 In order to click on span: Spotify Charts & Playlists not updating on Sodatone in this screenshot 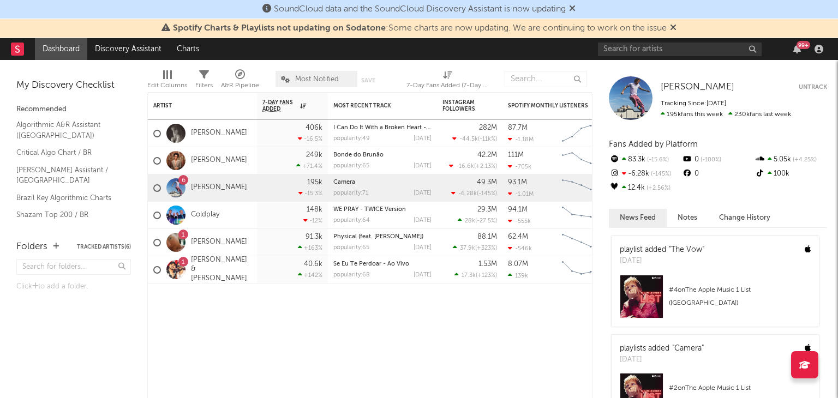, I will do `click(279, 28)`.